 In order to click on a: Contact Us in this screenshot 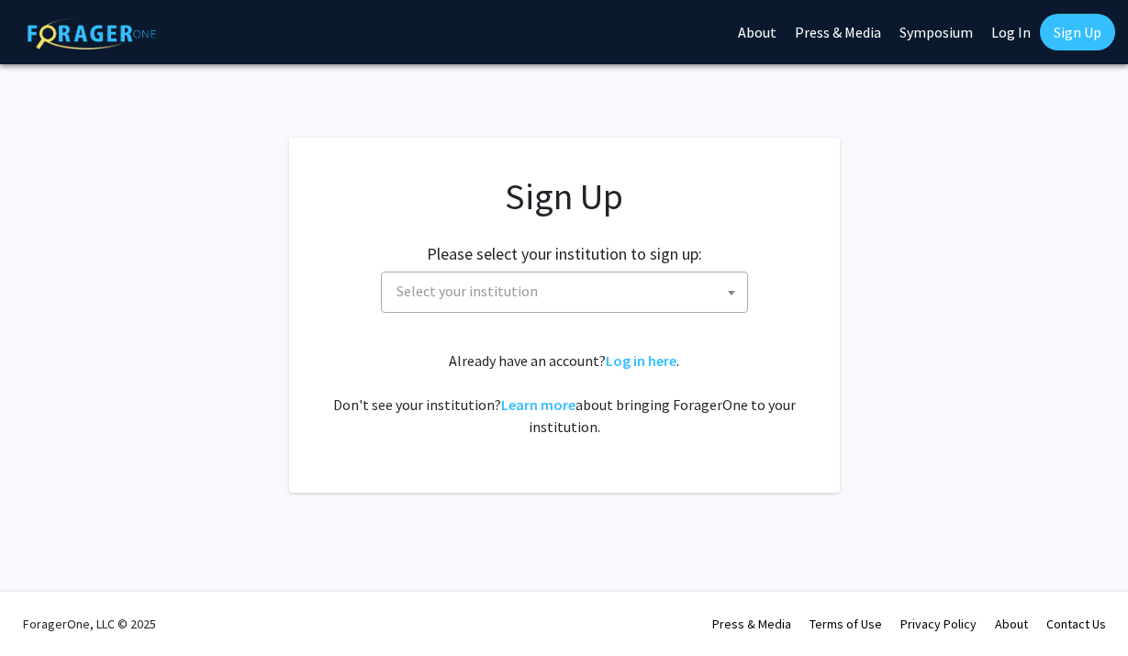, I will do `click(1076, 624)`.